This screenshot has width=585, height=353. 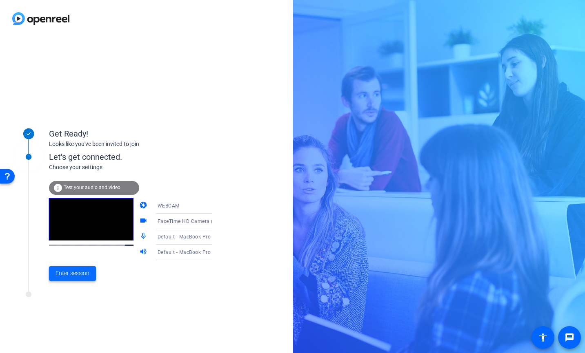 What do you see at coordinates (72, 274) in the screenshot?
I see `button: Enter session` at bounding box center [72, 274].